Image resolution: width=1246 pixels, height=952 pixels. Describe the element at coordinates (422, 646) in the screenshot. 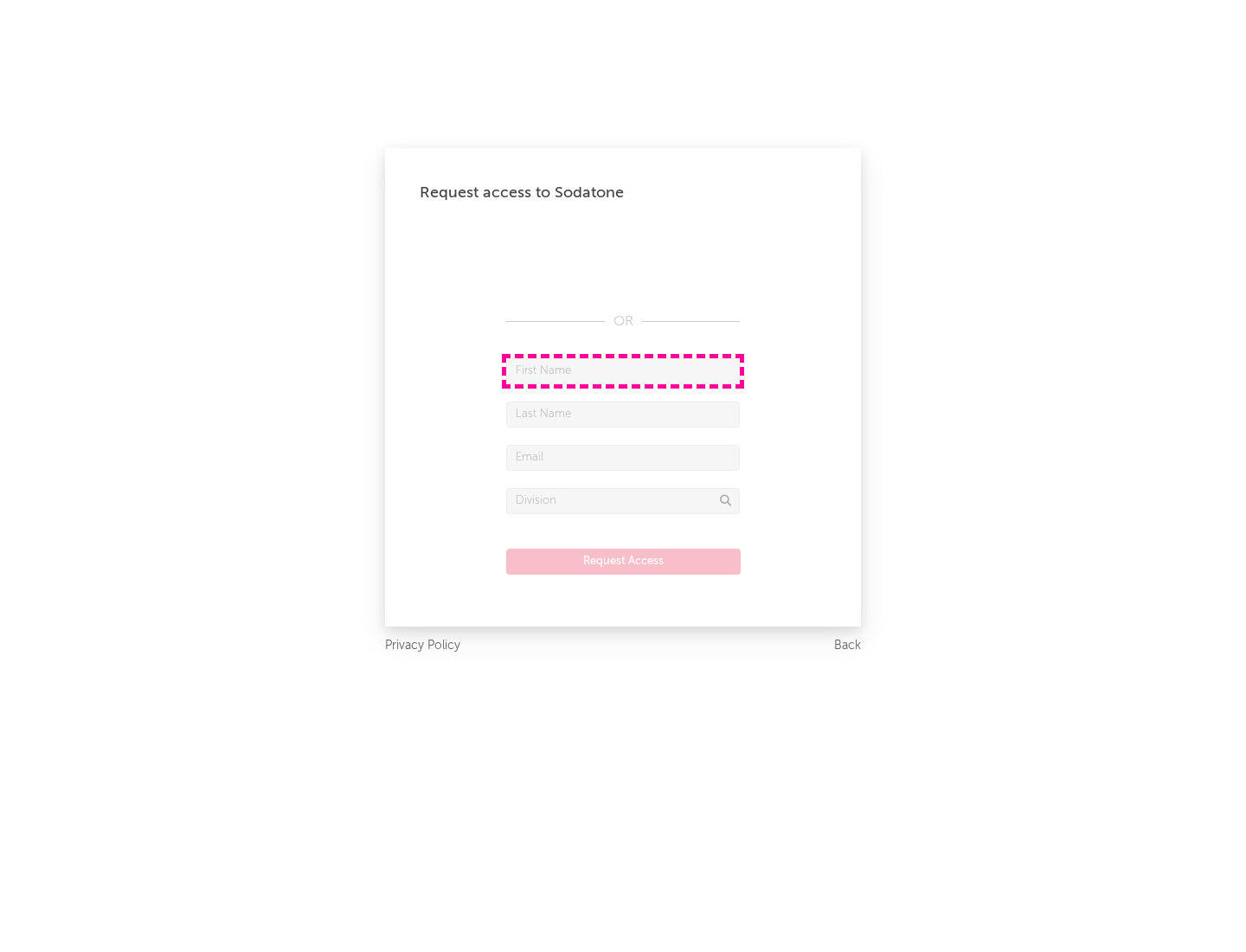

I see `a: Privacy Policy` at that location.